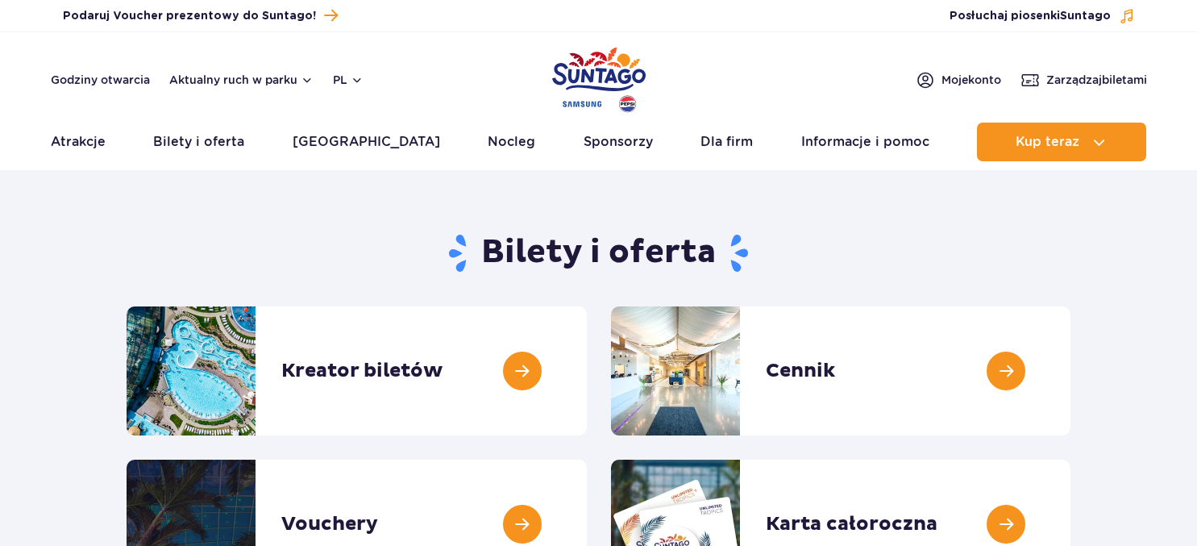 This screenshot has height=546, width=1197. What do you see at coordinates (348, 80) in the screenshot?
I see `button: pl` at bounding box center [348, 80].